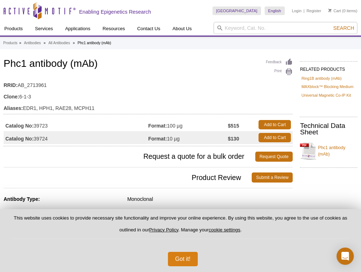 The width and height of the screenshot is (361, 272). I want to click on button: Search, so click(344, 28).